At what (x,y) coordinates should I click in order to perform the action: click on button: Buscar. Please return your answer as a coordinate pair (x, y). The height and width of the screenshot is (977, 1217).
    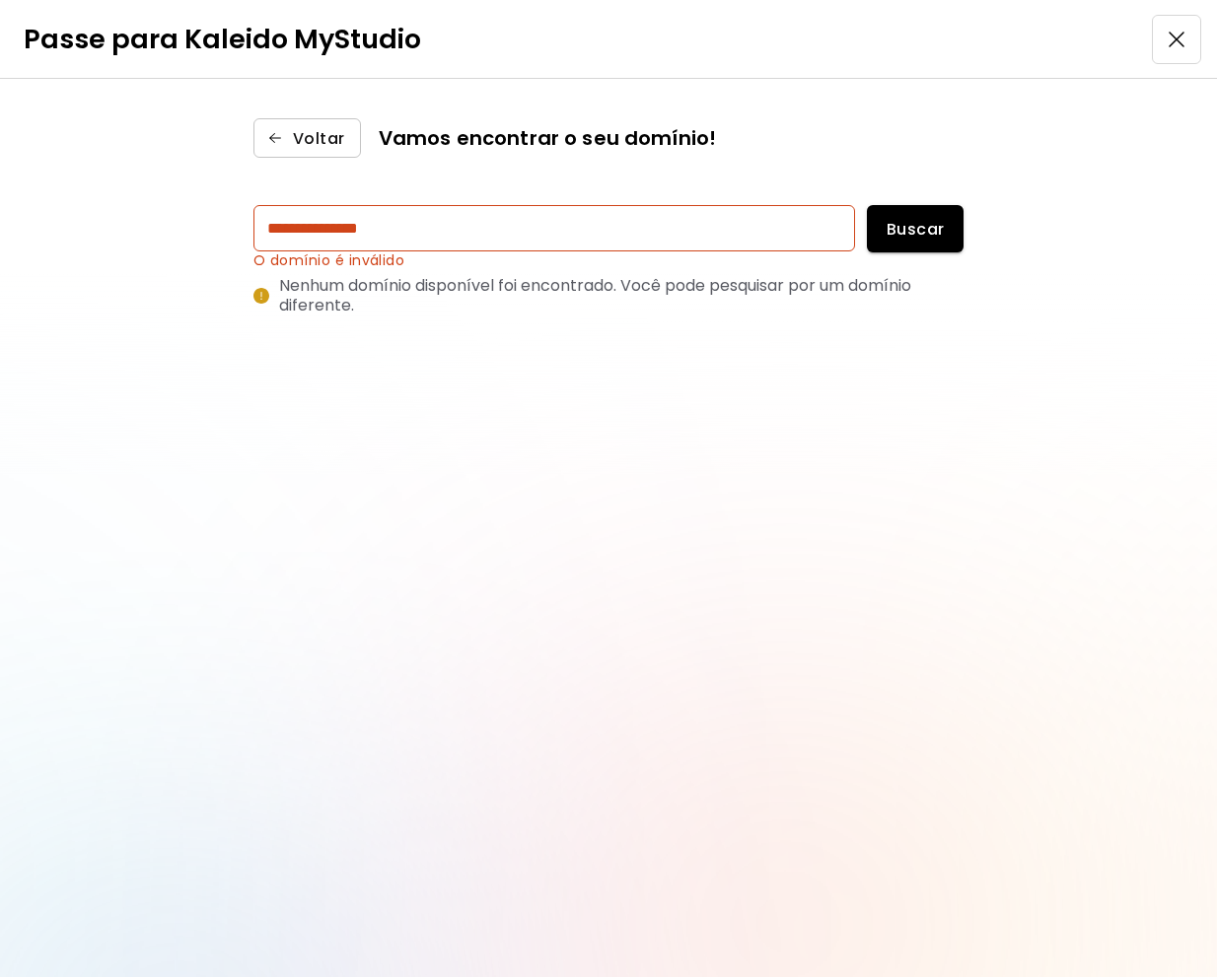
    Looking at the image, I should click on (915, 229).